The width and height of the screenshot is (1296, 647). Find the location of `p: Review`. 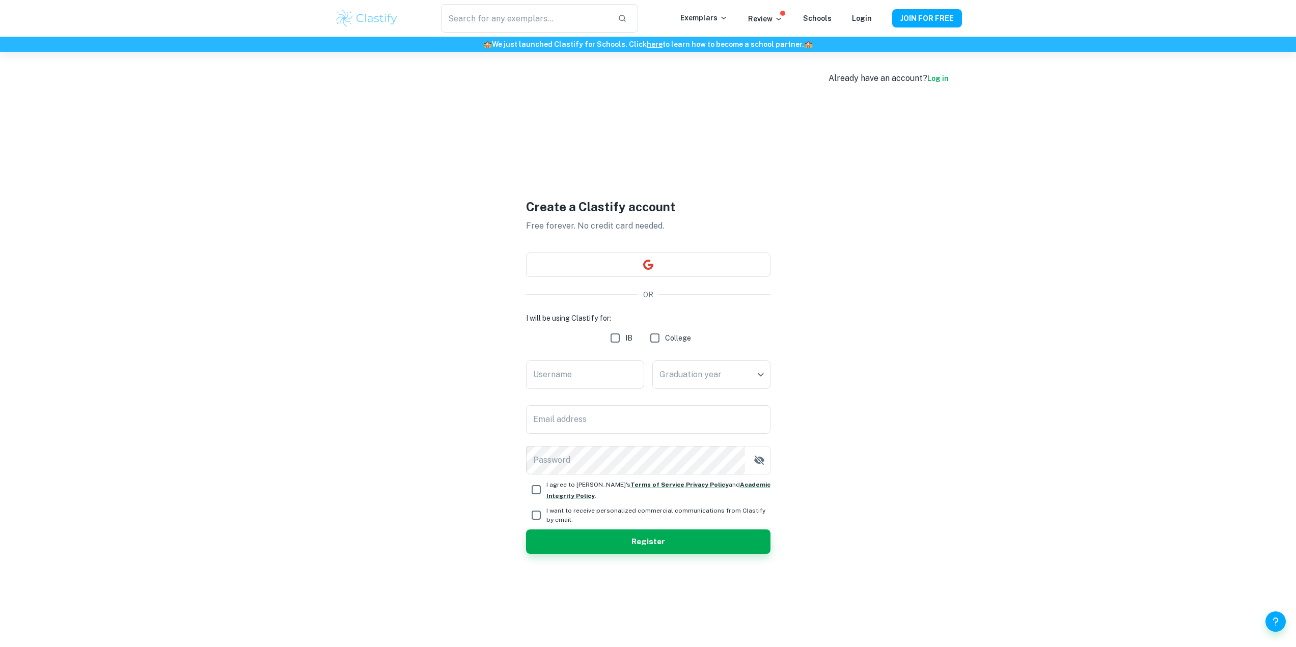

p: Review is located at coordinates (765, 19).